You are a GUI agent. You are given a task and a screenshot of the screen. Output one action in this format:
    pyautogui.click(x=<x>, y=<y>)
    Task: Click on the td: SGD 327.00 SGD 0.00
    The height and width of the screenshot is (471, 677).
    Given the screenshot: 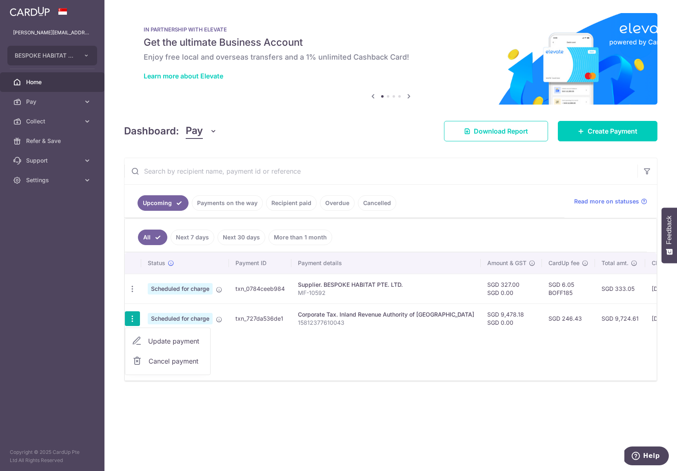 What is the action you would take?
    pyautogui.click(x=512, y=288)
    